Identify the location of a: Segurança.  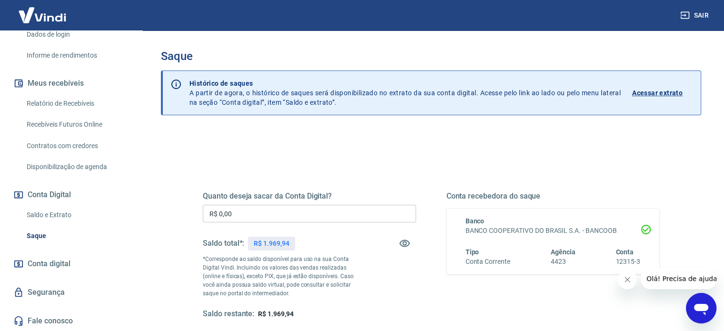
(71, 292).